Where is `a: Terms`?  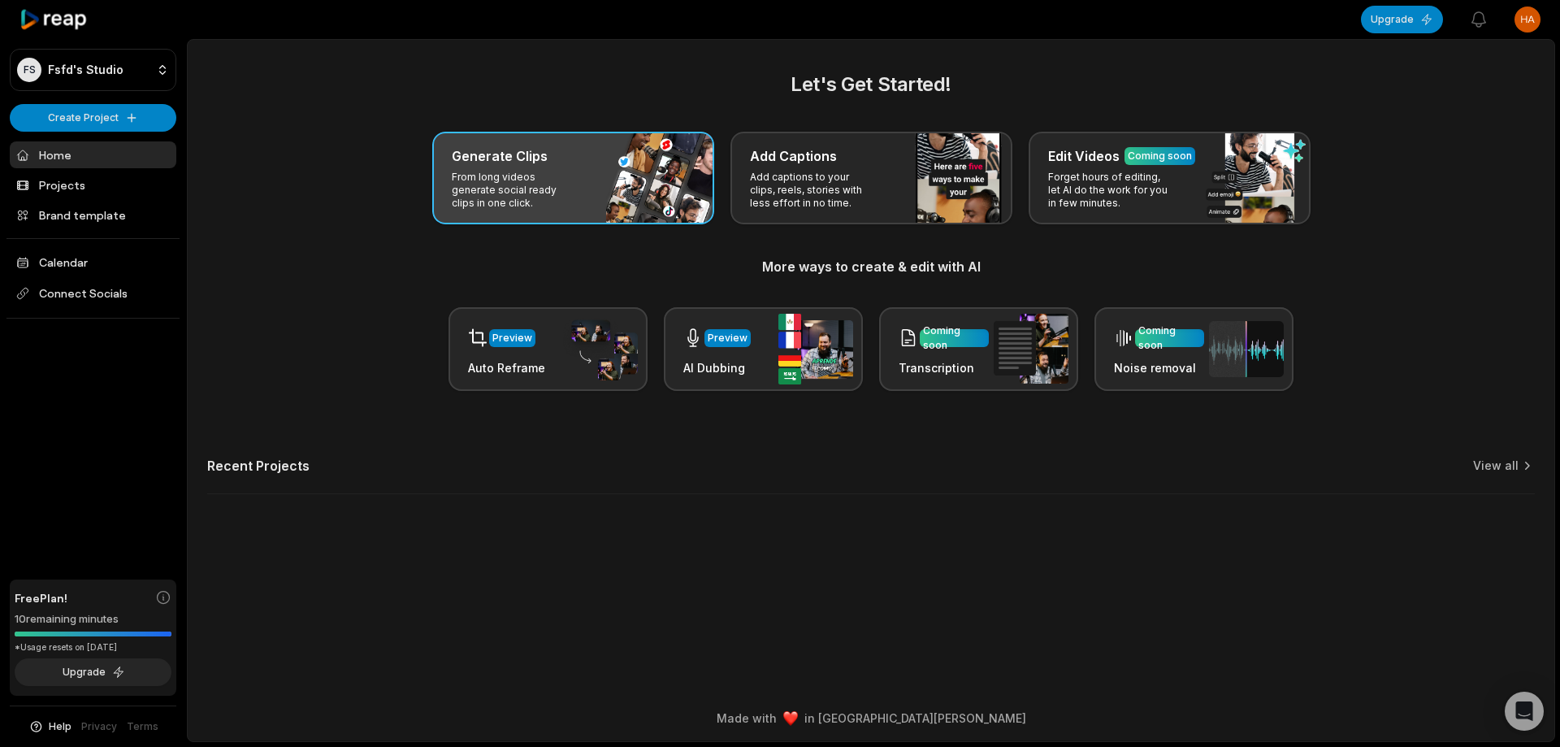
a: Terms is located at coordinates (142, 726).